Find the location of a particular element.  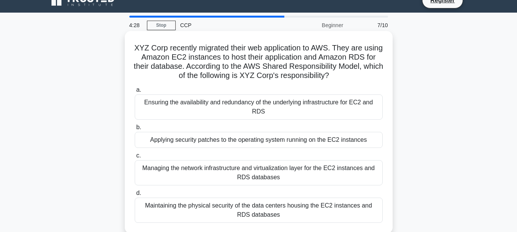

span: d. is located at coordinates (138, 193).